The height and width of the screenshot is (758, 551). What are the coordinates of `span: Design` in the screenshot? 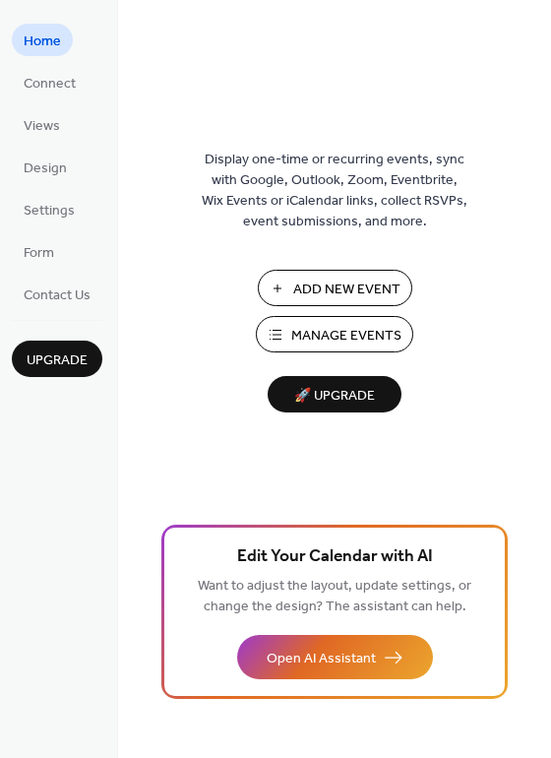 It's located at (45, 168).